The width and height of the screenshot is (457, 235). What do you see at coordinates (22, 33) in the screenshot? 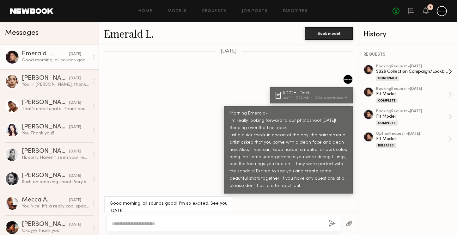
I see `span: Messages` at bounding box center [22, 33].